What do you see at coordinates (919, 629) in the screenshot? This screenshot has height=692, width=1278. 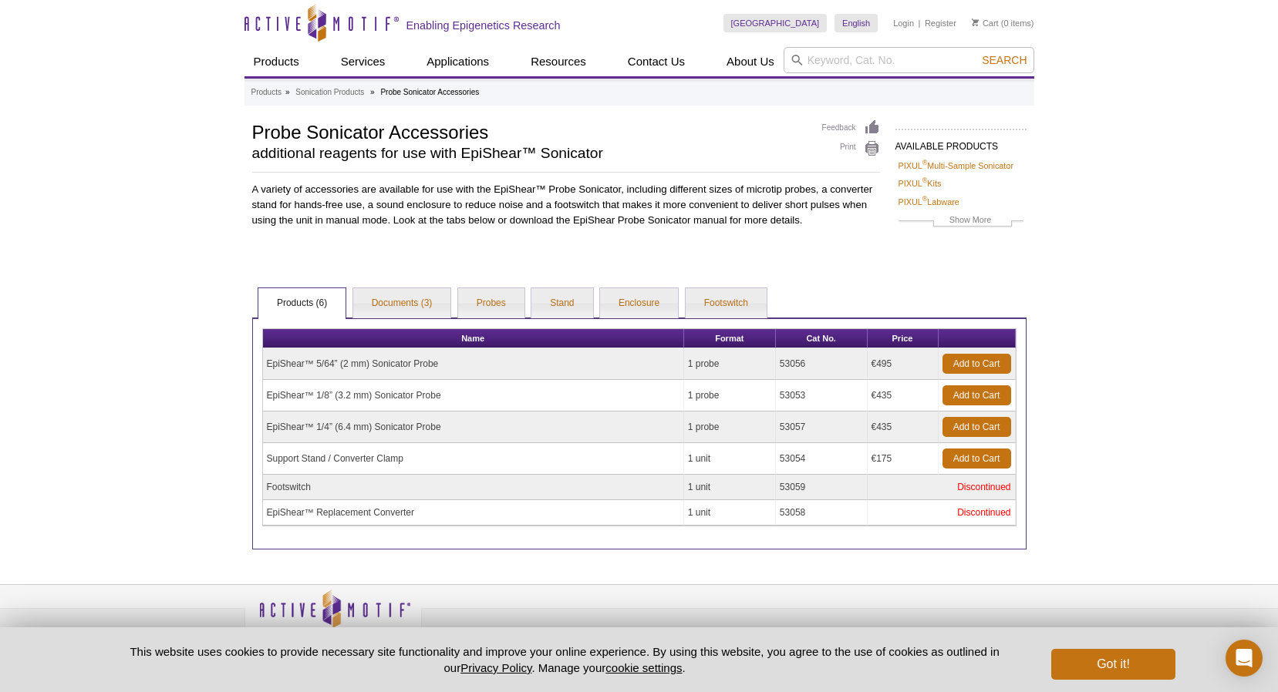 I see `table: Click to Verify - This site chose Symantec SSL for secure e-commerce and confidential communicati...` at bounding box center [919, 629].